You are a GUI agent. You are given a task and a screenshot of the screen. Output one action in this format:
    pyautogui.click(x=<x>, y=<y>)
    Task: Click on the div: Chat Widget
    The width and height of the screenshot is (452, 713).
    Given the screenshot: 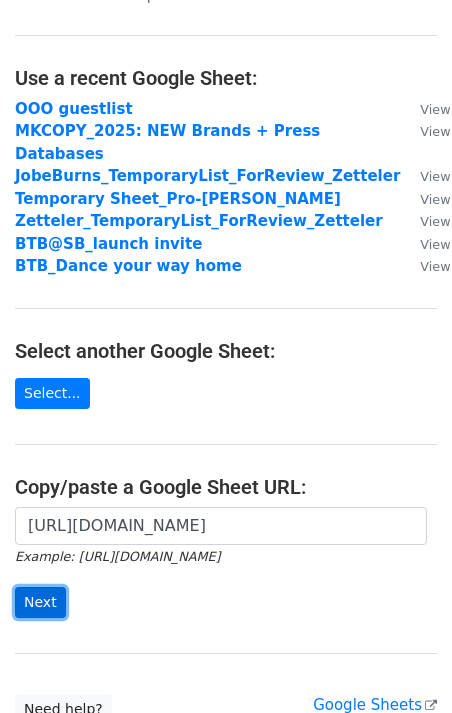 What is the action you would take?
    pyautogui.click(x=402, y=665)
    